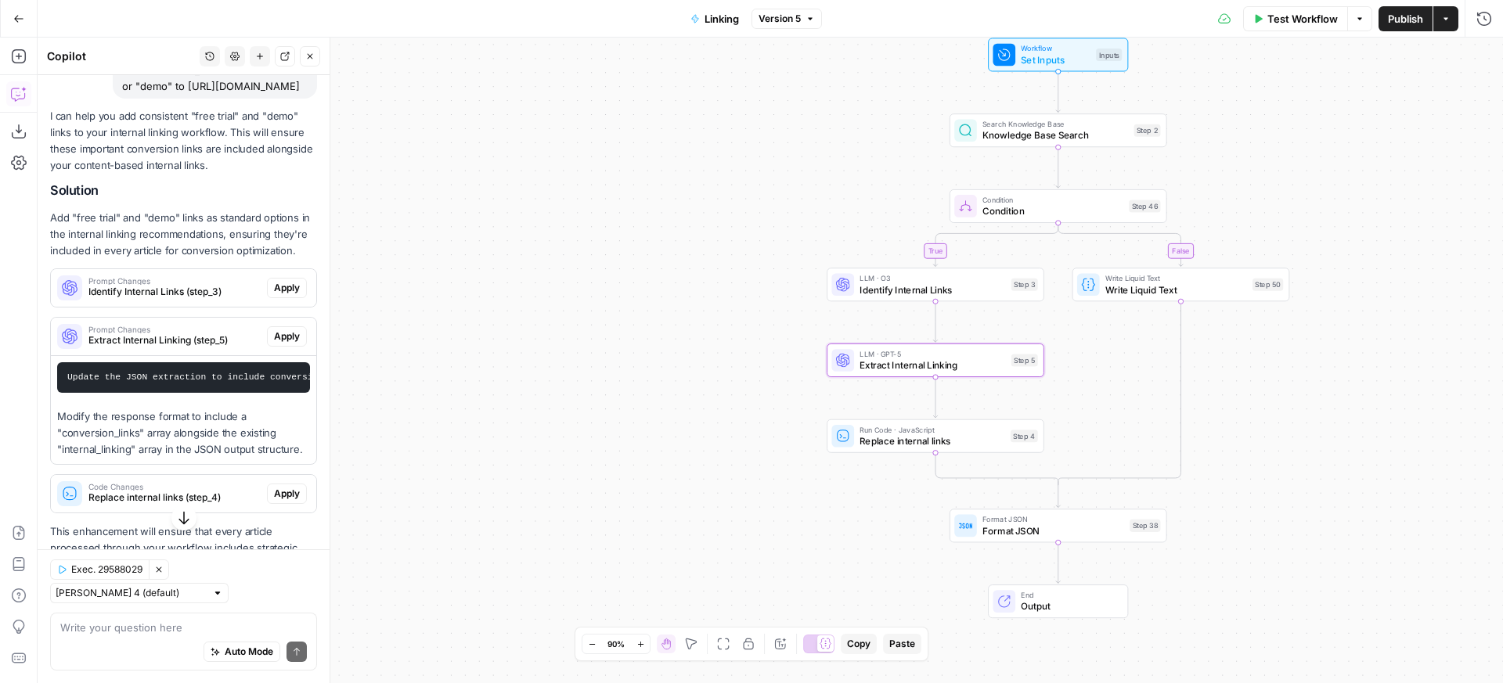 The width and height of the screenshot is (1503, 683). Describe the element at coordinates (715, 19) in the screenshot. I see `button: Linking` at that location.